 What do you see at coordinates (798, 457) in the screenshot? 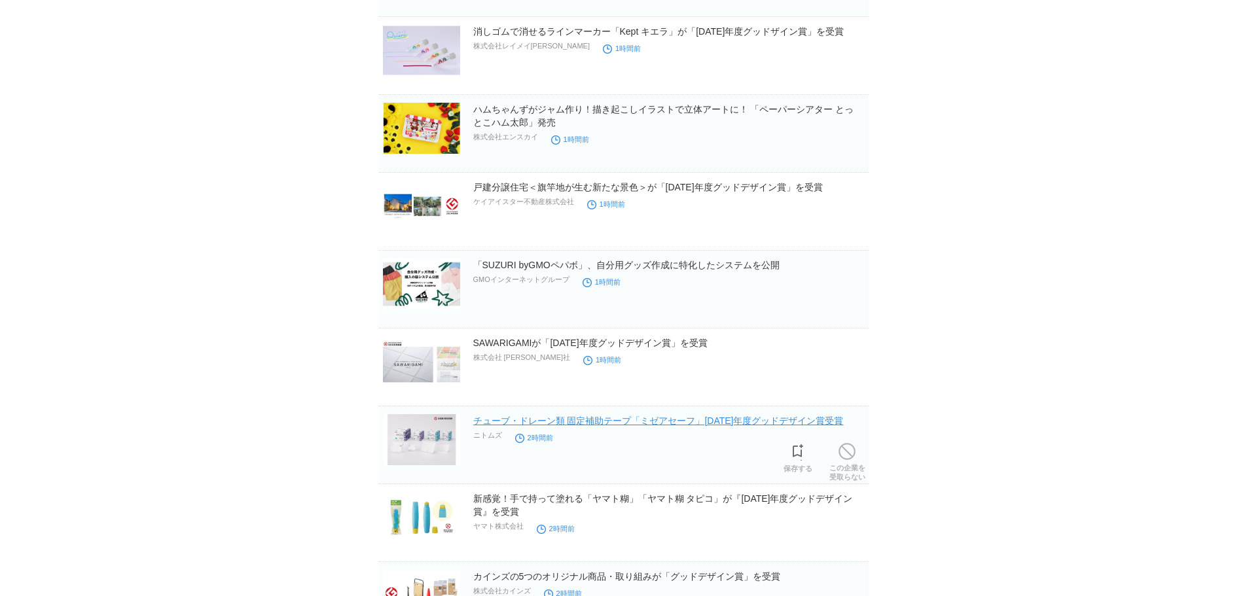
I see `a: 保存する` at bounding box center [798, 457].